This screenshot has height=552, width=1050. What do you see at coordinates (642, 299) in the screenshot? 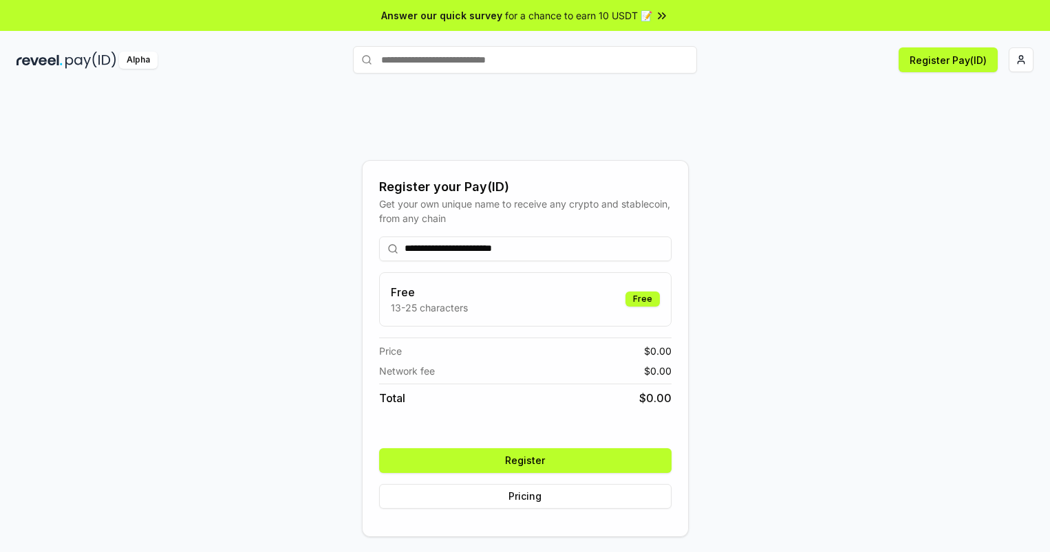
I see `div: Free` at bounding box center [642, 299].